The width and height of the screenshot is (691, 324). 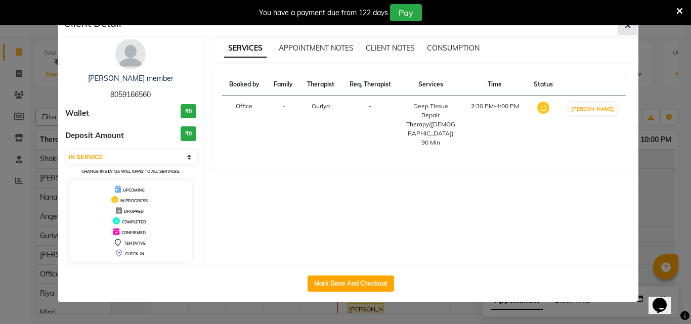 What do you see at coordinates (134, 190) in the screenshot?
I see `span: UPCOMING` at bounding box center [134, 190].